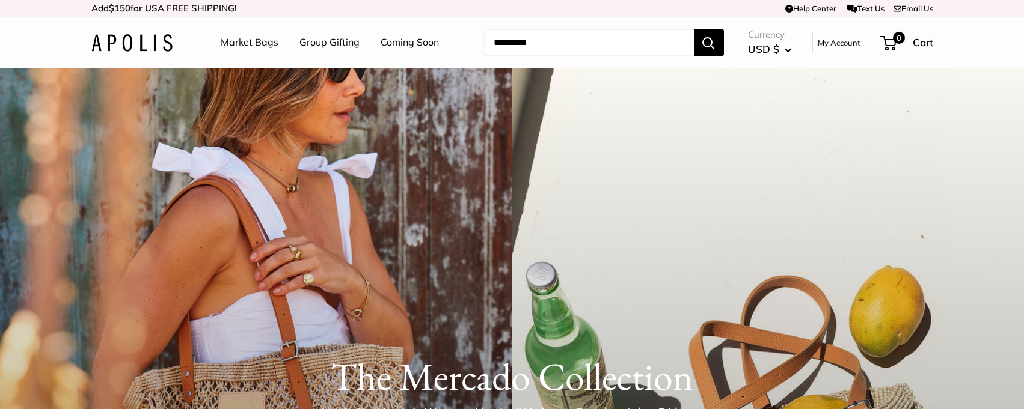 This screenshot has width=1024, height=409. What do you see at coordinates (409, 43) in the screenshot?
I see `a: Coming Soon` at bounding box center [409, 43].